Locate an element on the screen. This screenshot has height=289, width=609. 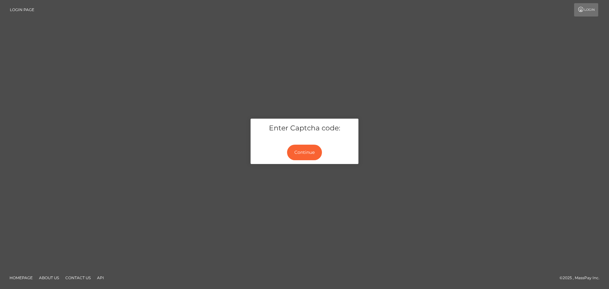
a: Contact Us is located at coordinates (78, 277).